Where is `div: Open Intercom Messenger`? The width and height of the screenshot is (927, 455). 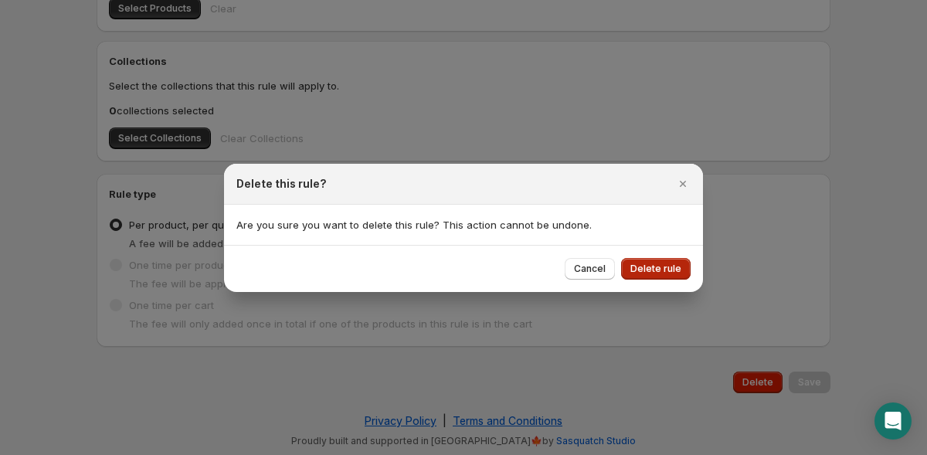
div: Open Intercom Messenger is located at coordinates (893, 421).